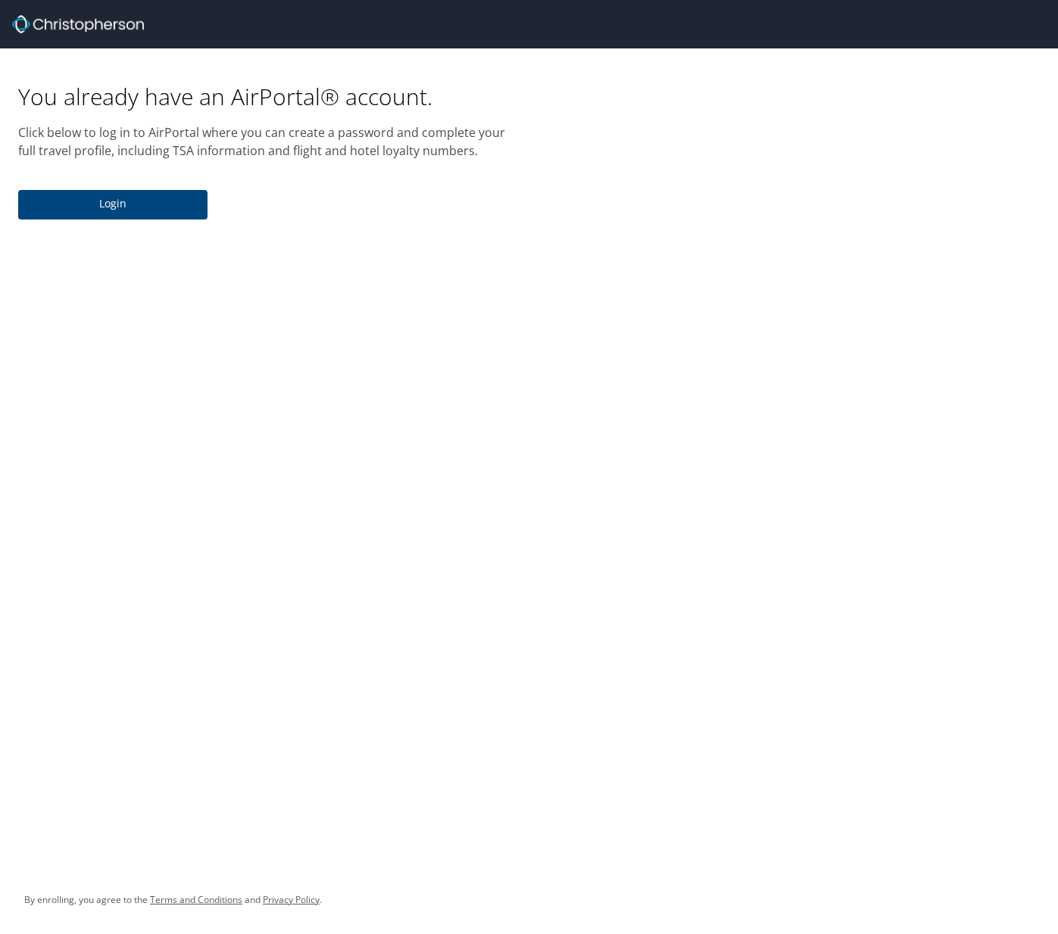 The width and height of the screenshot is (1058, 934). Describe the element at coordinates (78, 24) in the screenshot. I see `img: cbt logo` at that location.